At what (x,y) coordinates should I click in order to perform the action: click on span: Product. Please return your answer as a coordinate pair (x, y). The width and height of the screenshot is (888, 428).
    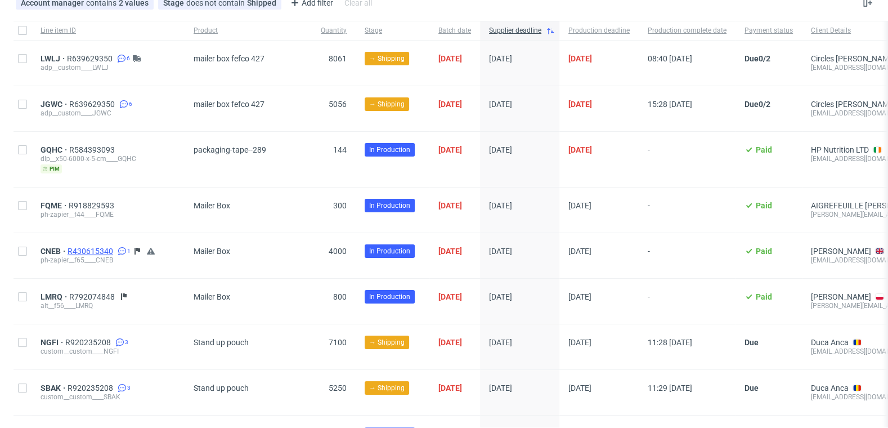
    Looking at the image, I should click on (248, 30).